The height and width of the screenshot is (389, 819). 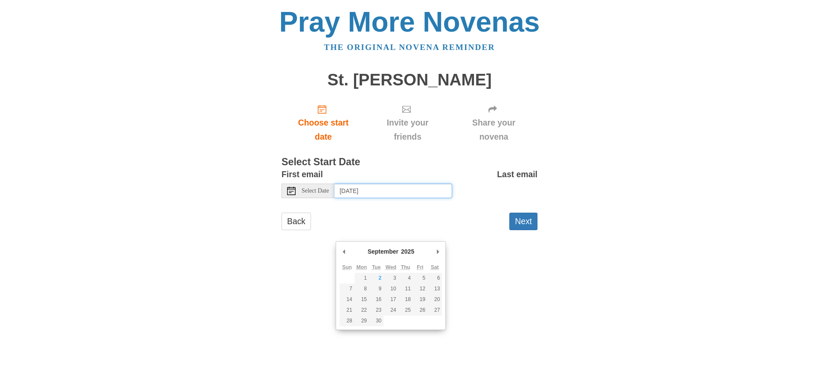 I want to click on abbr: Monday, so click(x=362, y=267).